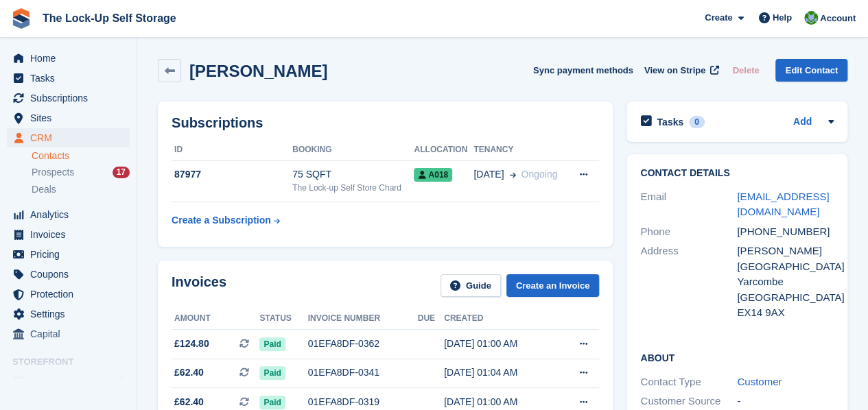 This screenshot has width=868, height=410. Describe the element at coordinates (785, 282) in the screenshot. I see `div: Yarcombe` at that location.